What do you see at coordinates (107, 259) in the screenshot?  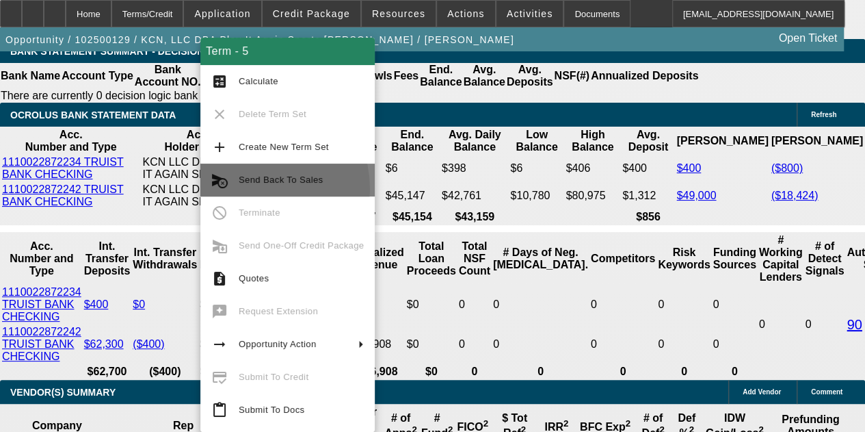 I see `th: Int. Transfer Deposits` at bounding box center [107, 259].